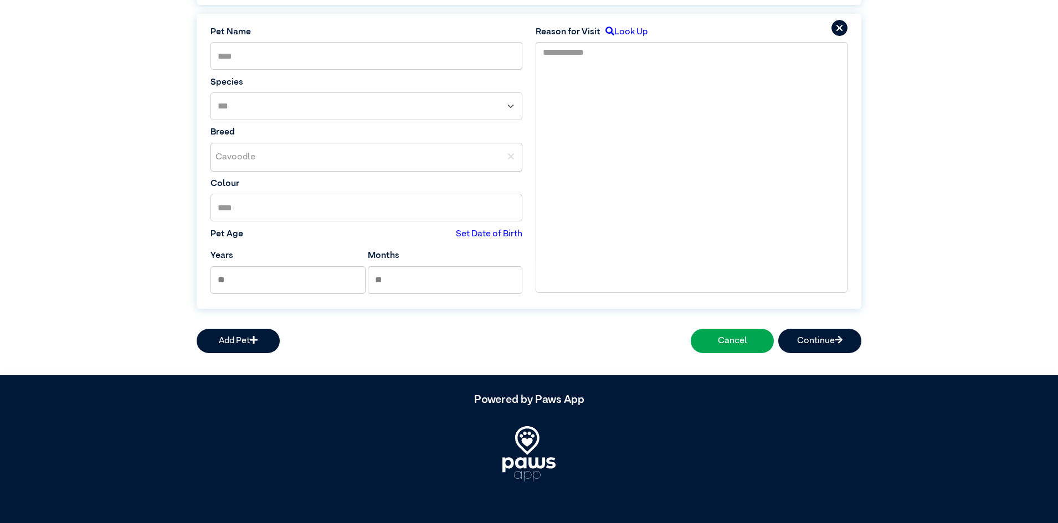 This screenshot has height=523, width=1058. I want to click on label: Pet Age, so click(227, 234).